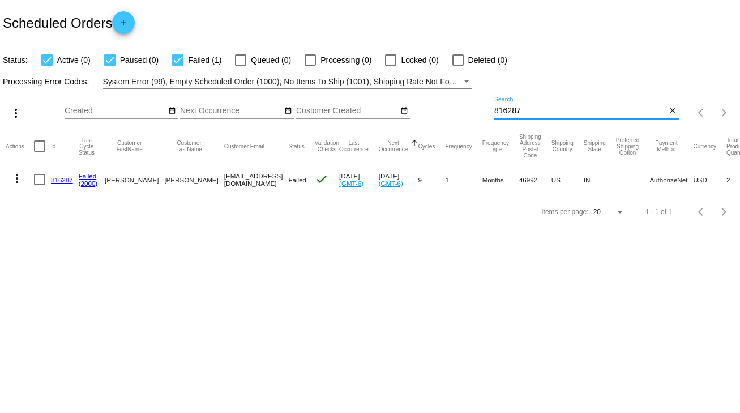 This screenshot has width=740, height=413. Describe the element at coordinates (129, 146) in the screenshot. I see `button: Change sorting for CustomerFirstName` at that location.